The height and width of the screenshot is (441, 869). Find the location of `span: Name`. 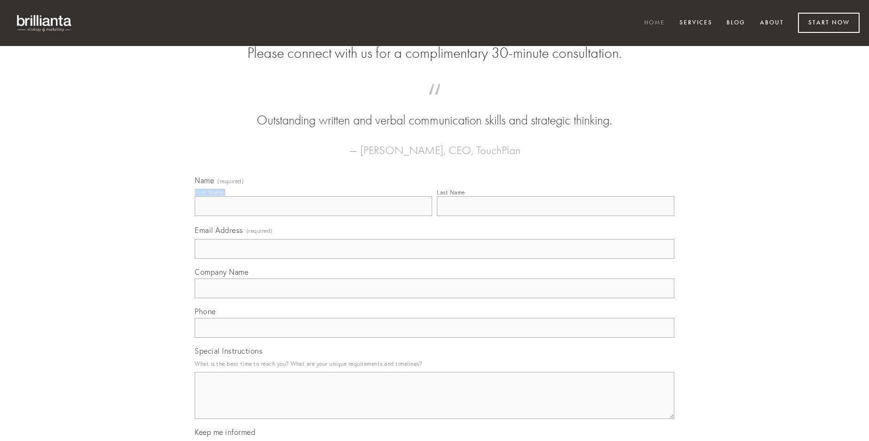

span: Name is located at coordinates (204, 181).